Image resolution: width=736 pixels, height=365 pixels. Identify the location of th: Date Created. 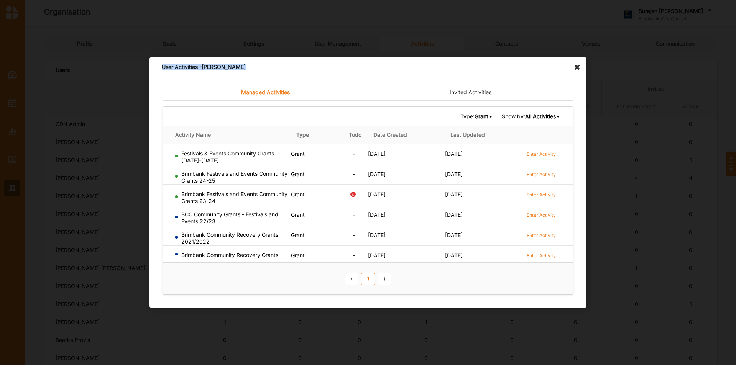
(406, 135).